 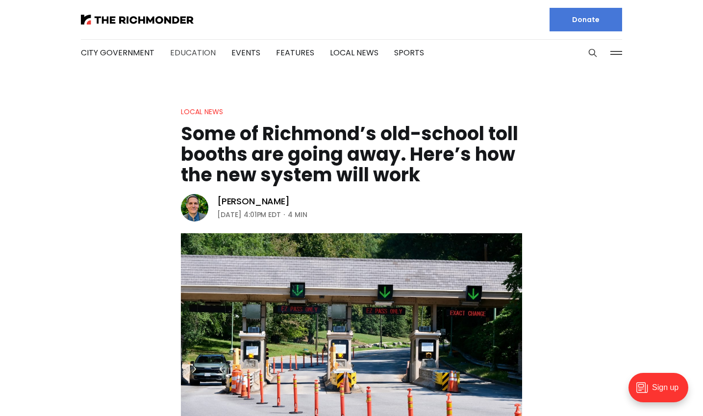 What do you see at coordinates (137, 20) in the screenshot?
I see `img: The Richmonder` at bounding box center [137, 20].